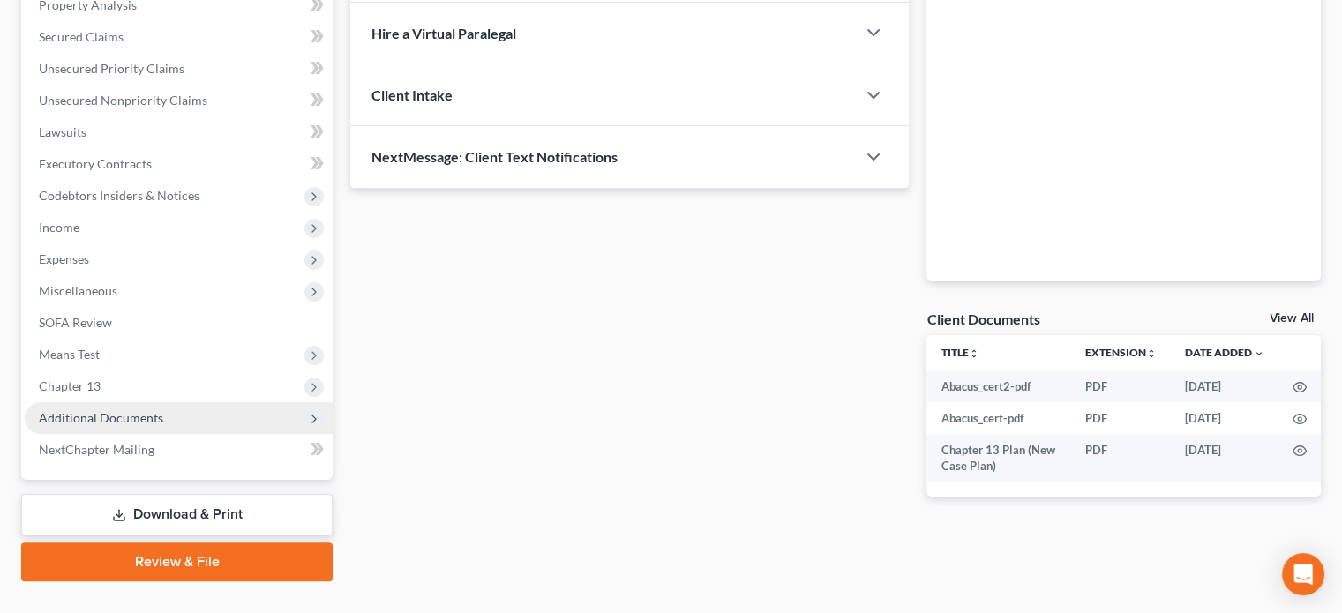 The height and width of the screenshot is (613, 1342). What do you see at coordinates (178, 450) in the screenshot?
I see `a: NextChapter Mailing` at bounding box center [178, 450].